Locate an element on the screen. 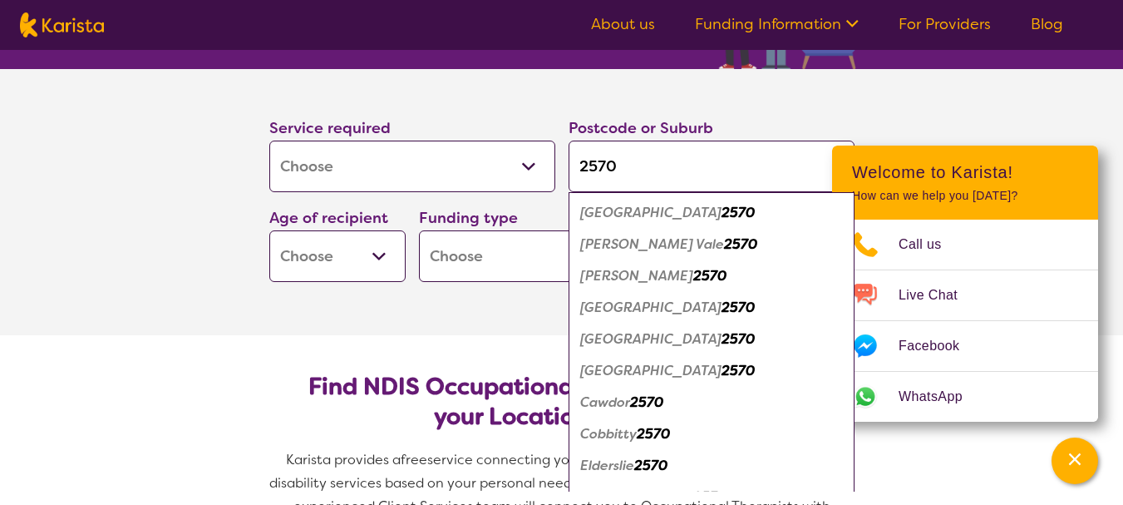 This screenshot has height=505, width=1123. h2: Welcome to Karista! is located at coordinates (965, 172).